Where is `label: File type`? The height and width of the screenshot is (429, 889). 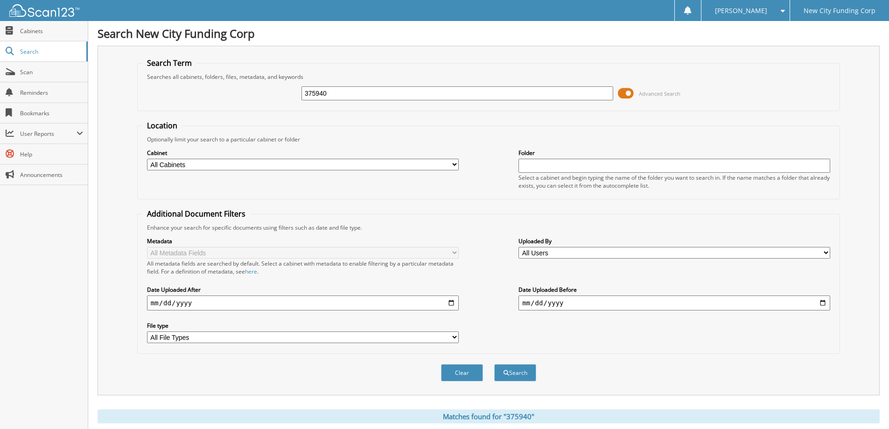 label: File type is located at coordinates (303, 325).